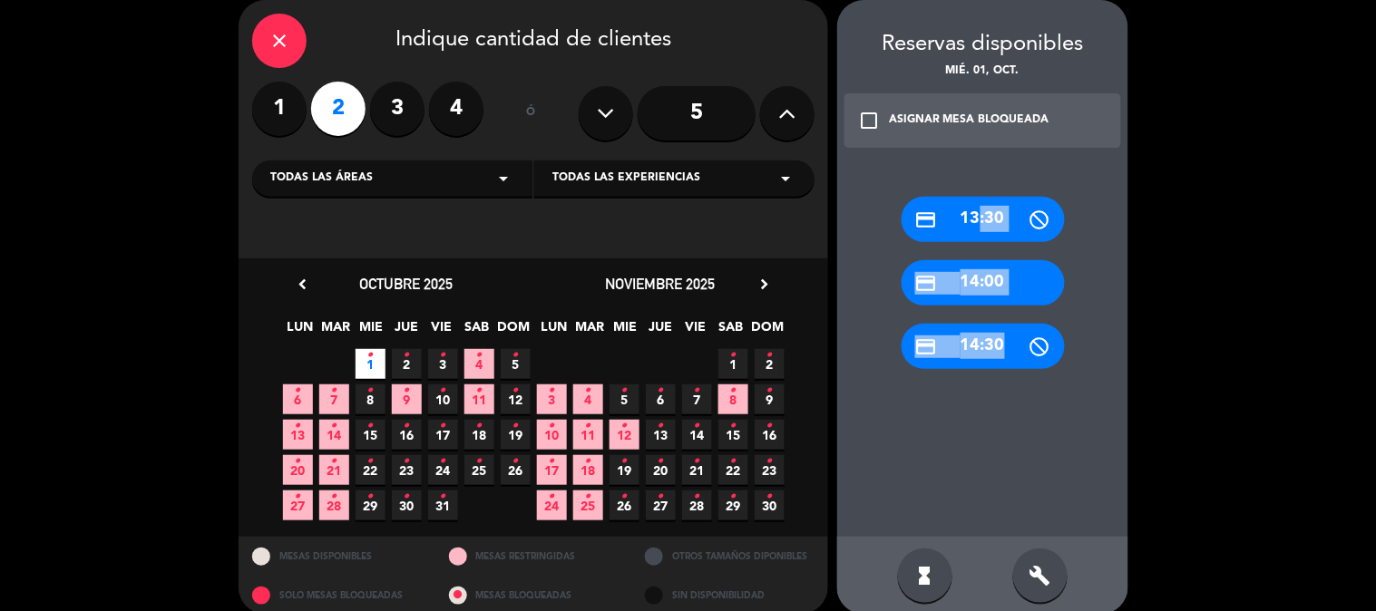  I want to click on span: 25, so click(479, 470).